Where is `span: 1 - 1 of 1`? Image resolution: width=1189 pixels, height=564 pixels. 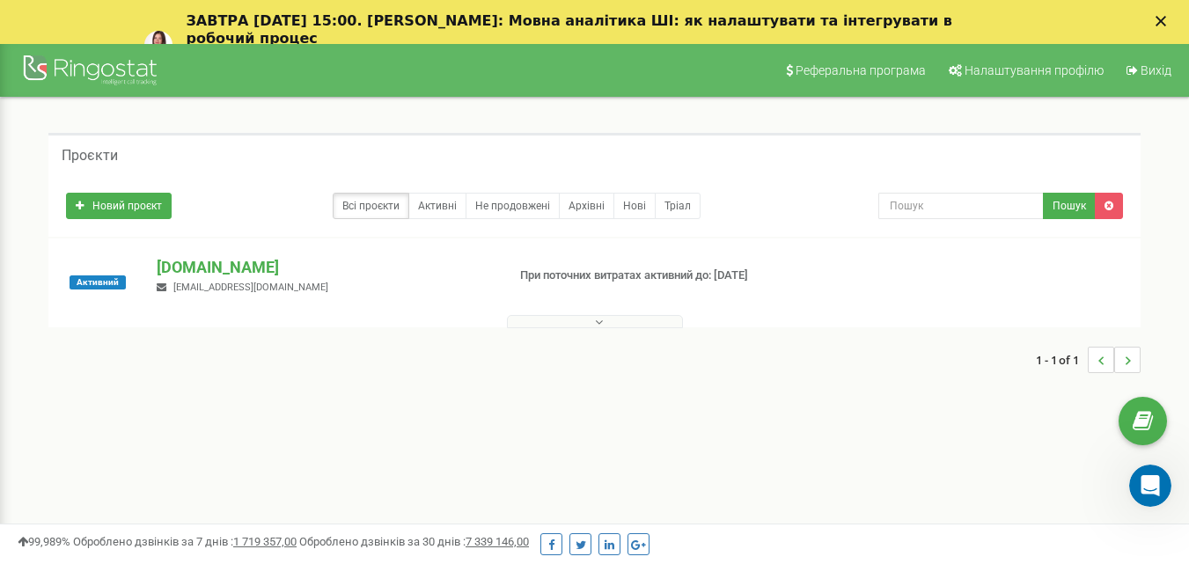 span: 1 - 1 of 1 is located at coordinates (1062, 360).